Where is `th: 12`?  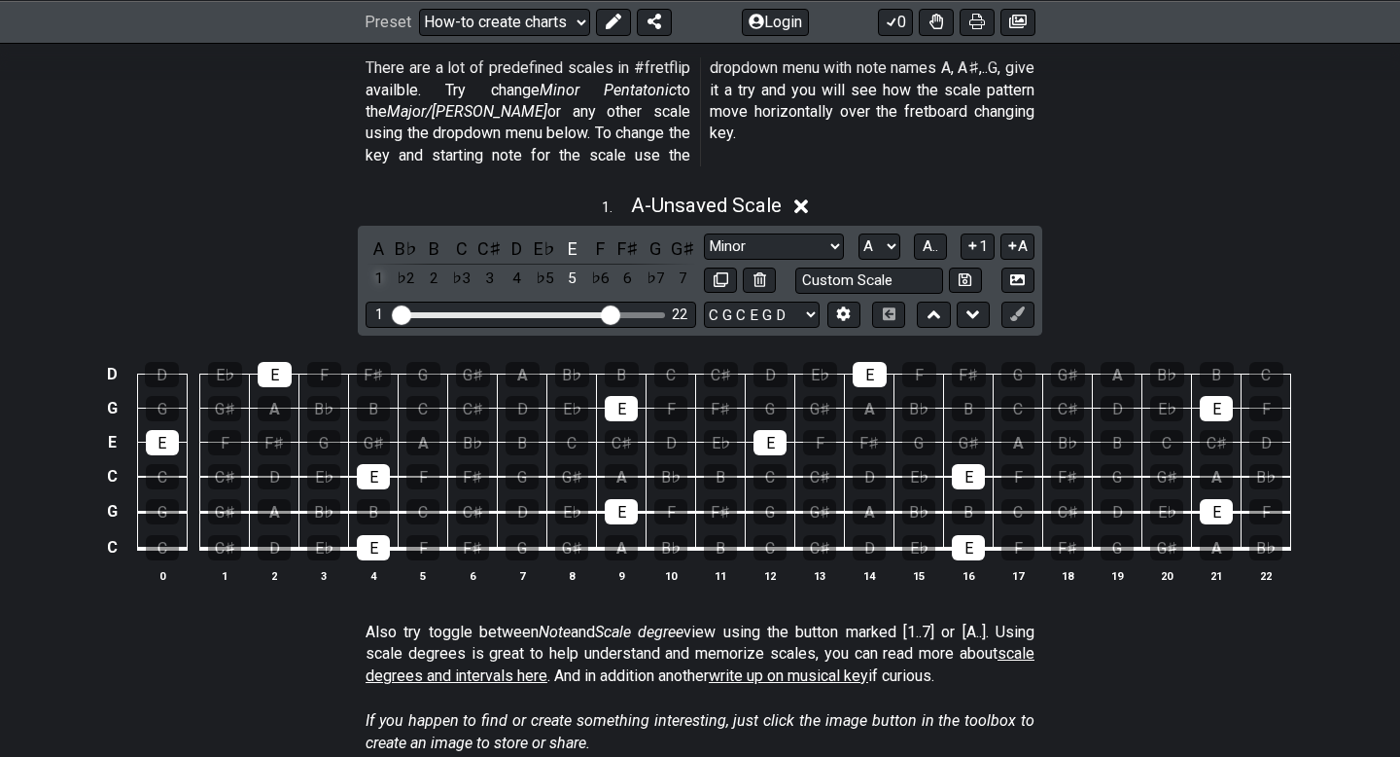 th: 12 is located at coordinates (770, 575).